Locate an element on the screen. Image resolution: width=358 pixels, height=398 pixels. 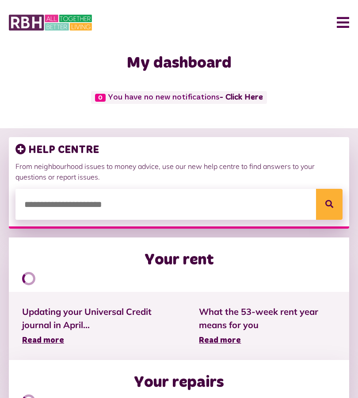
span: 0 is located at coordinates (100, 98).